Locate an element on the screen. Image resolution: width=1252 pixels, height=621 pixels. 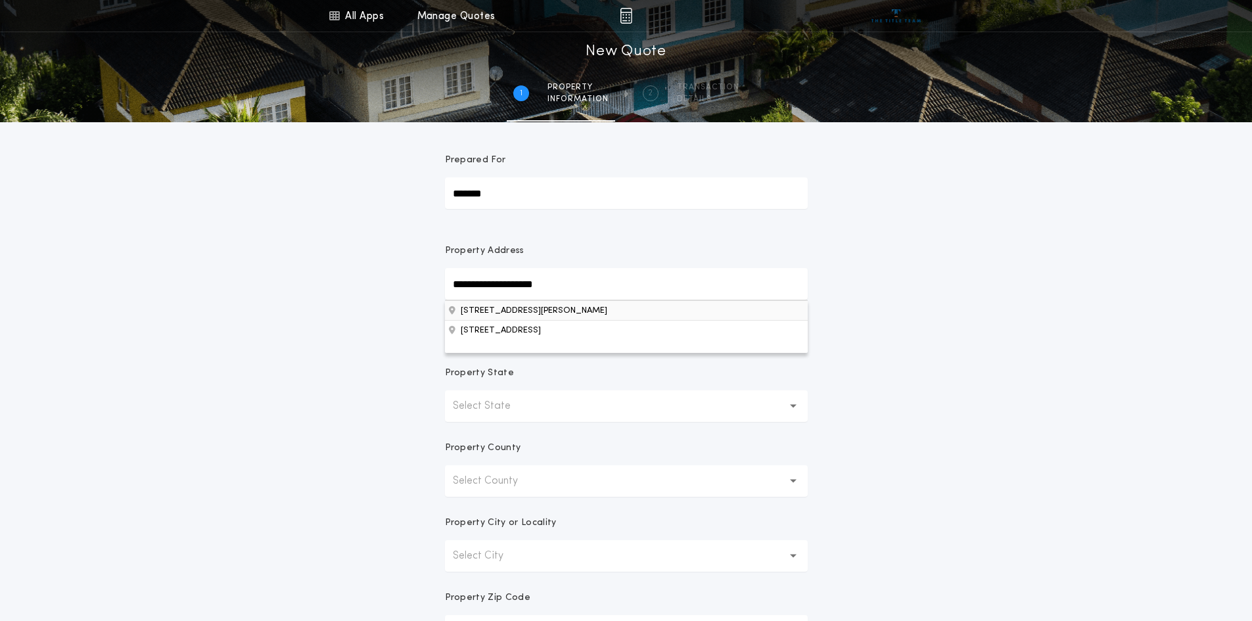
p: Select County is located at coordinates (495, 481).